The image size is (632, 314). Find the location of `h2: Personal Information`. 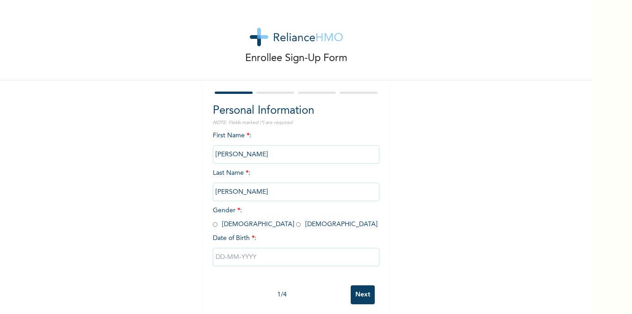

h2: Personal Information is located at coordinates (296, 111).